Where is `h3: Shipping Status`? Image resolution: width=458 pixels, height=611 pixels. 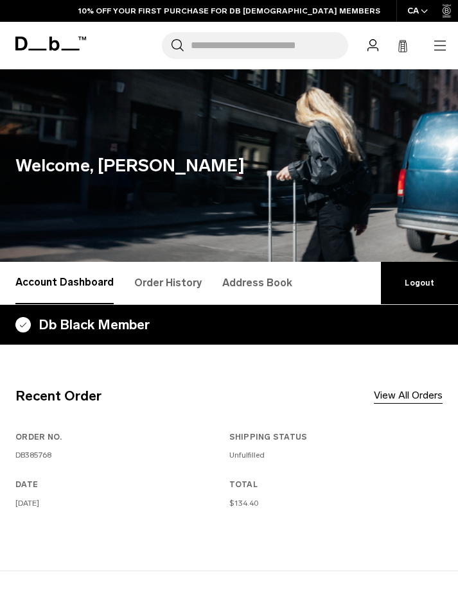 h3: Shipping Status is located at coordinates (333, 437).